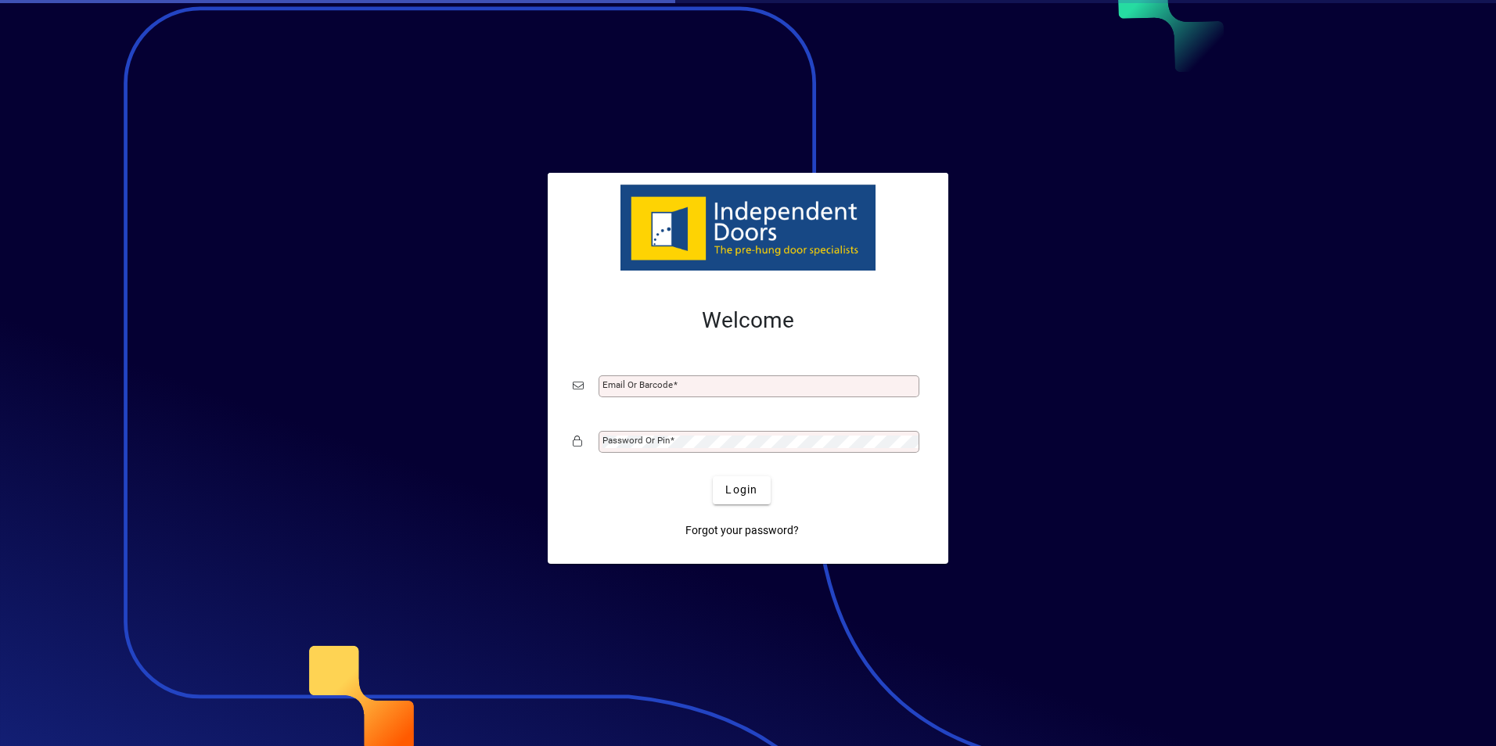 The height and width of the screenshot is (746, 1496). I want to click on a: Forgot your password?, so click(742, 531).